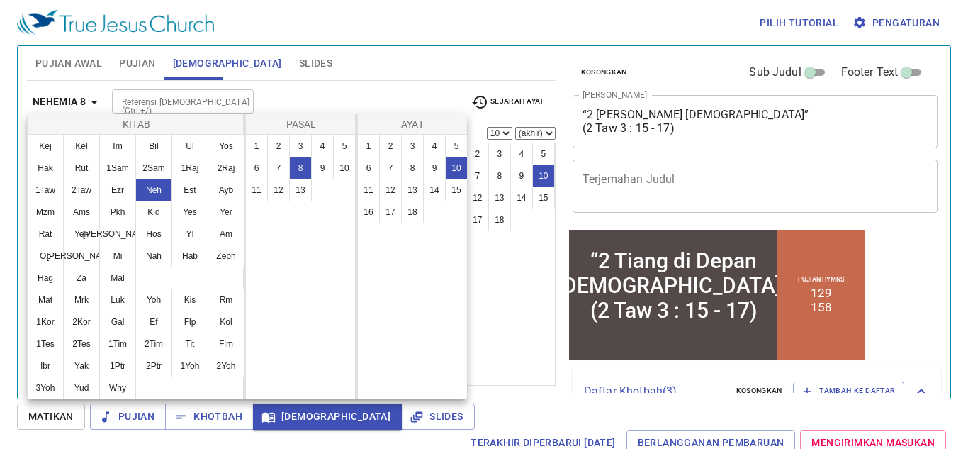  I want to click on button: Rm, so click(226, 300).